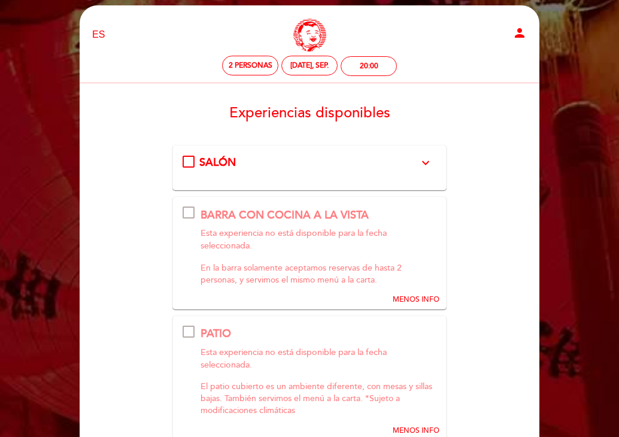 The width and height of the screenshot is (619, 437). What do you see at coordinates (519, 35) in the screenshot?
I see `button: person` at bounding box center [519, 35].